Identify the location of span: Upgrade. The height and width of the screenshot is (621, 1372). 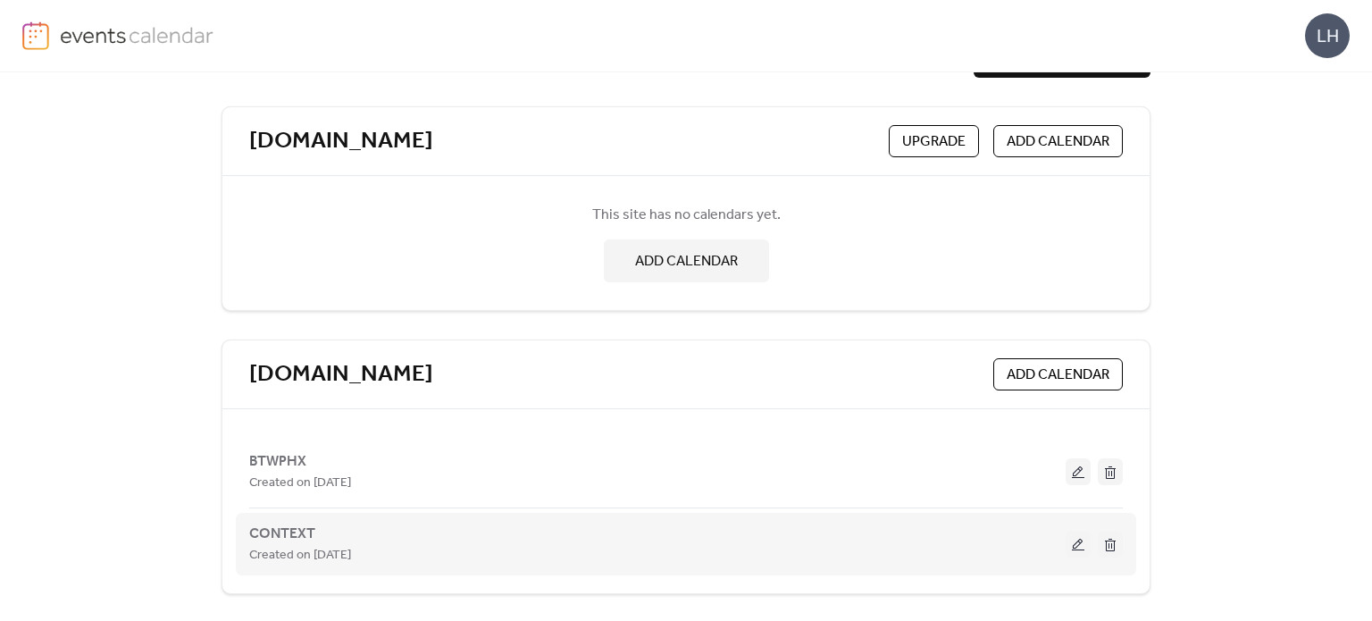
(934, 142).